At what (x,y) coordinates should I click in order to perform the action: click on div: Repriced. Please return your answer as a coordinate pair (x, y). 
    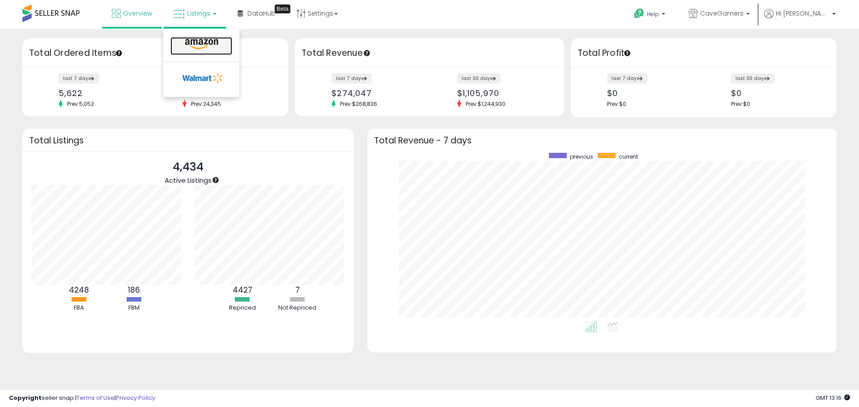
    Looking at the image, I should click on (242, 308).